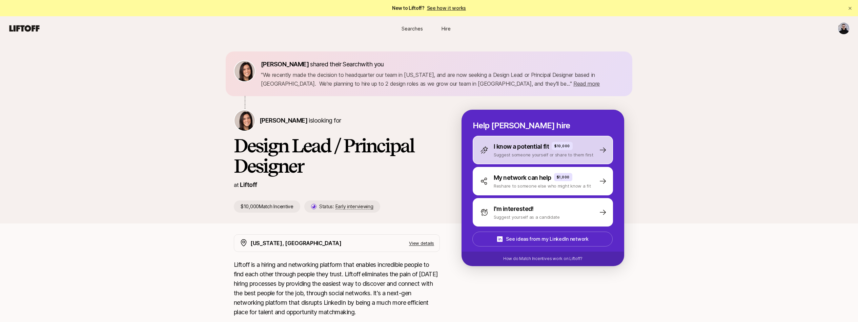 The image size is (858, 322). What do you see at coordinates (236, 185) in the screenshot?
I see `p: at` at bounding box center [236, 185].